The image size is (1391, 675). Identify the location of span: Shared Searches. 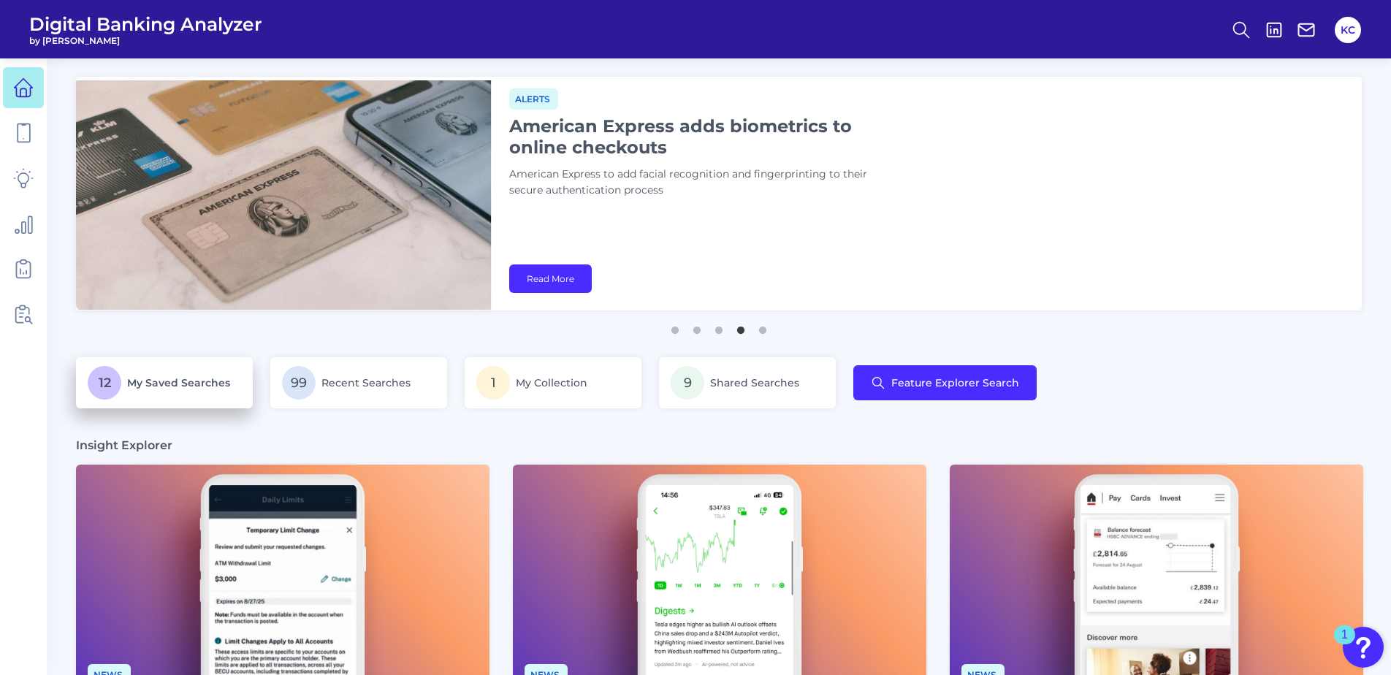
(754, 383).